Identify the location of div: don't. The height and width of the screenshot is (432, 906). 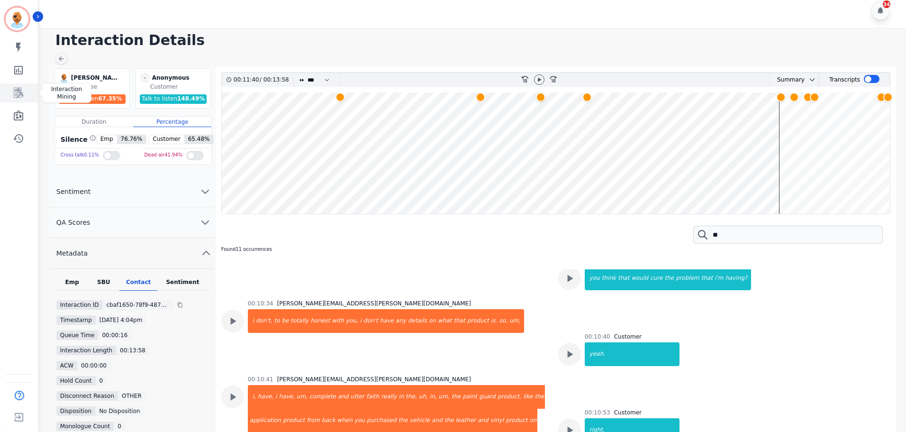
(371, 321).